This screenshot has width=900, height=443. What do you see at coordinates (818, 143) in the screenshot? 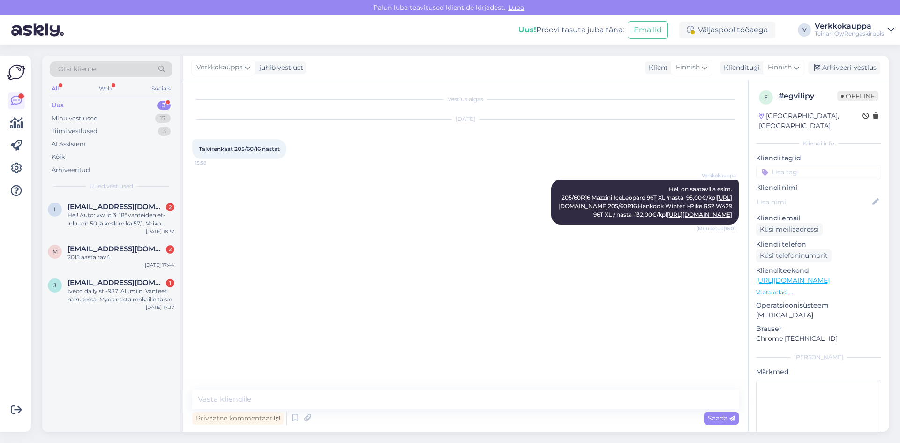
I see `div: Kliendi info` at bounding box center [818, 143].